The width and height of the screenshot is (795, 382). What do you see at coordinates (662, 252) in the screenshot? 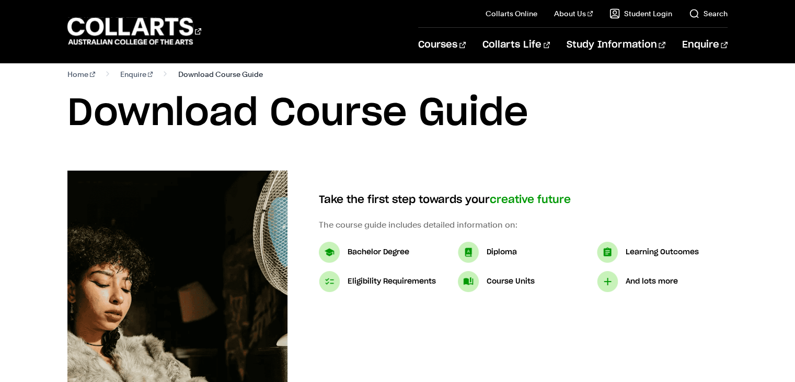
I see `p: Learning Outcomes` at bounding box center [662, 252].